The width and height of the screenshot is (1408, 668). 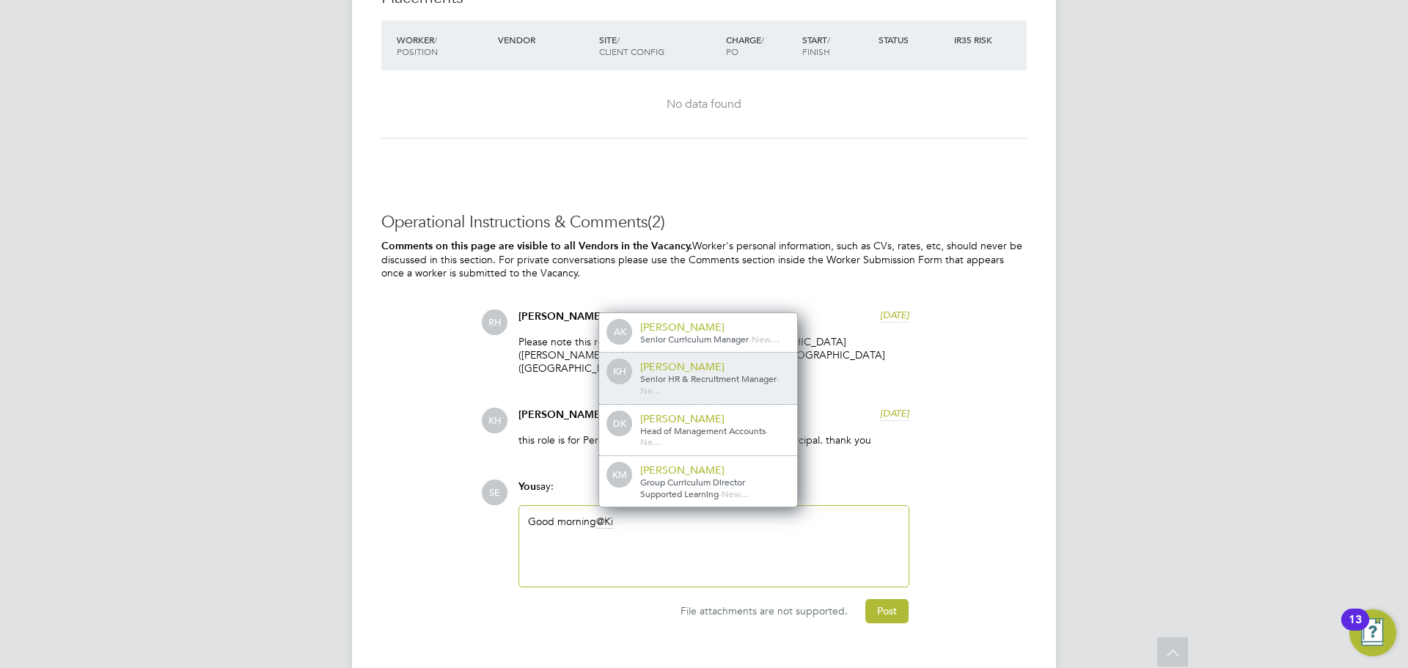 What do you see at coordinates (694, 339) in the screenshot?
I see `span: Senior Curriculum Manager` at bounding box center [694, 339].